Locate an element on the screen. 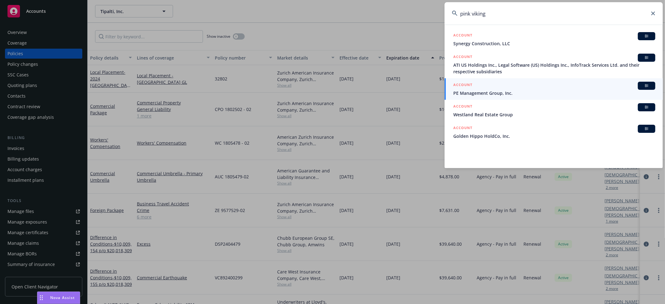 Image resolution: width=665 pixels, height=304 pixels. button: Nova Assist is located at coordinates (59, 298).